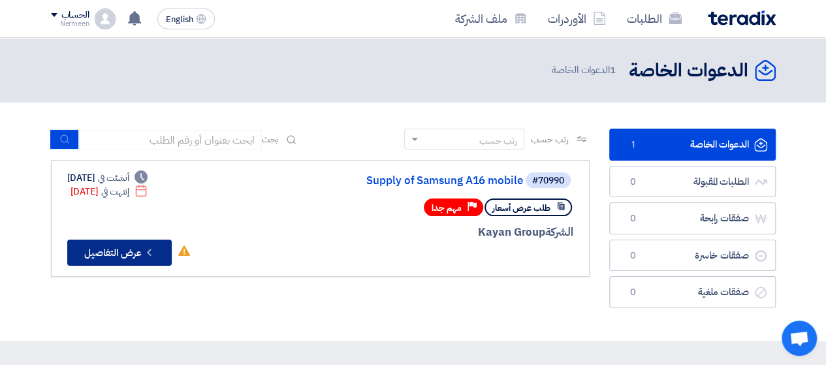 The height and width of the screenshot is (365, 826). I want to click on span: بحث, so click(270, 139).